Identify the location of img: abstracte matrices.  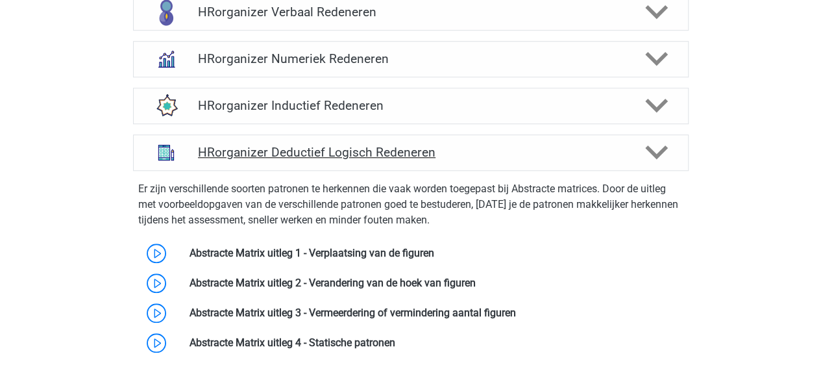
(166, 153).